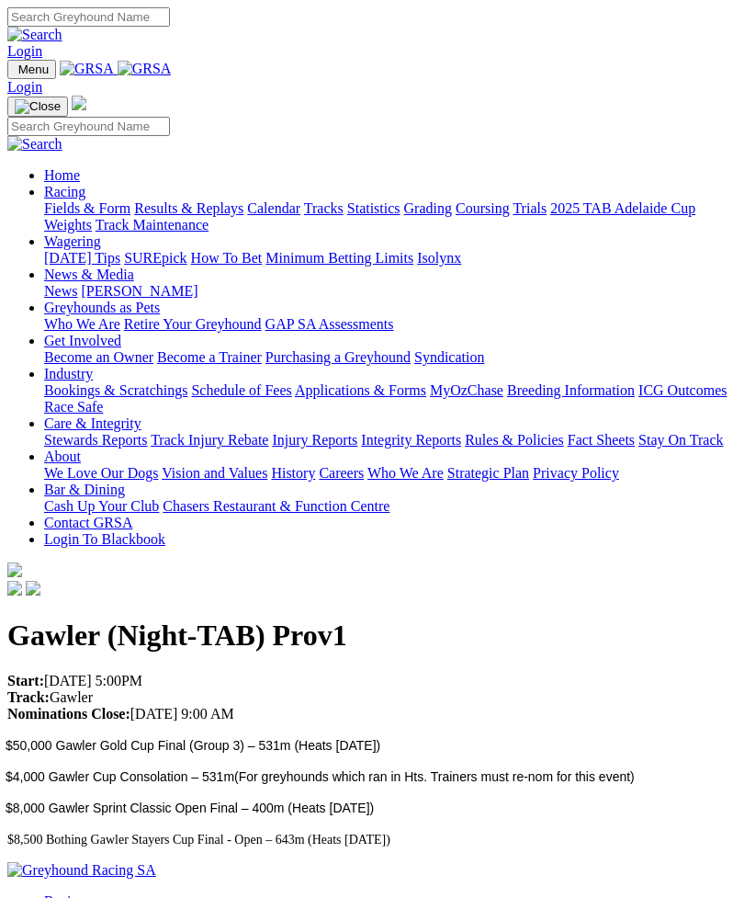 The image size is (744, 898). What do you see at coordinates (88, 522) in the screenshot?
I see `a: Contact GRSA` at bounding box center [88, 522].